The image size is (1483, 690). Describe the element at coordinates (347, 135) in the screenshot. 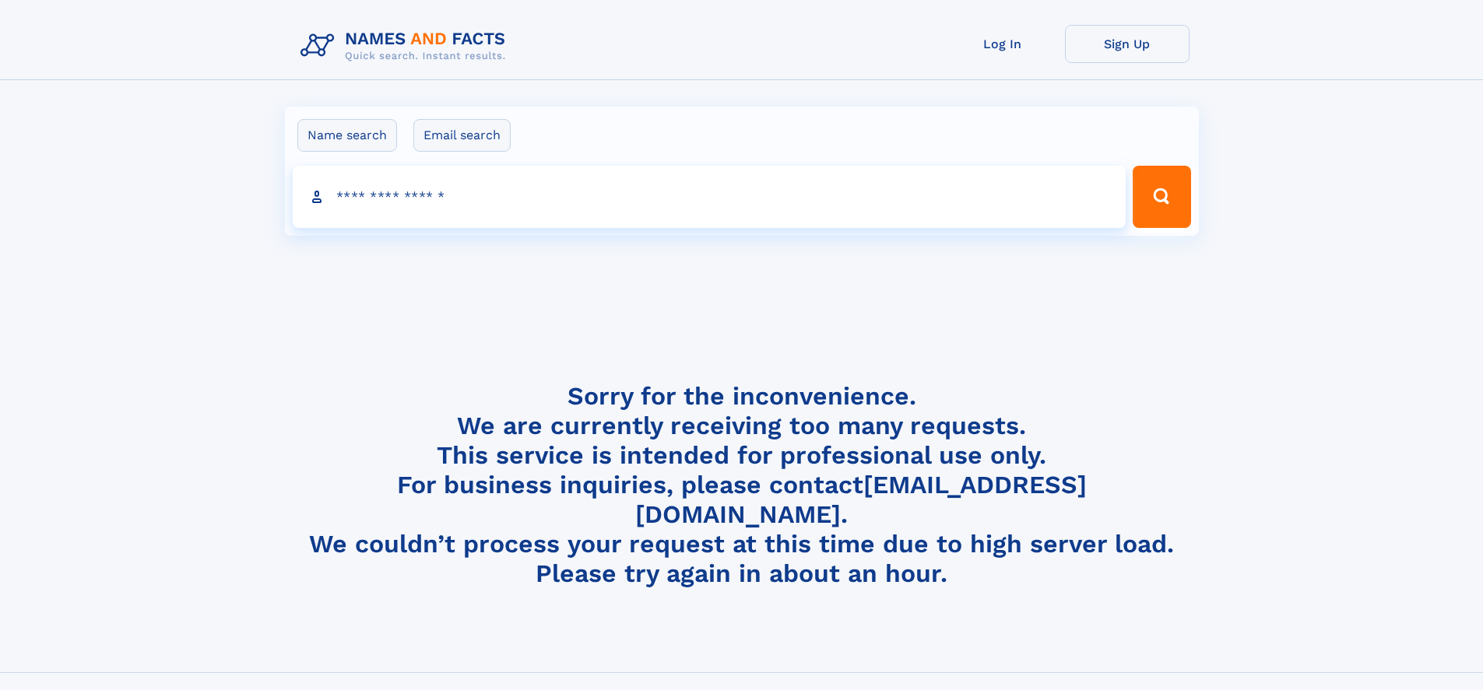

I see `label: Name search` at that location.